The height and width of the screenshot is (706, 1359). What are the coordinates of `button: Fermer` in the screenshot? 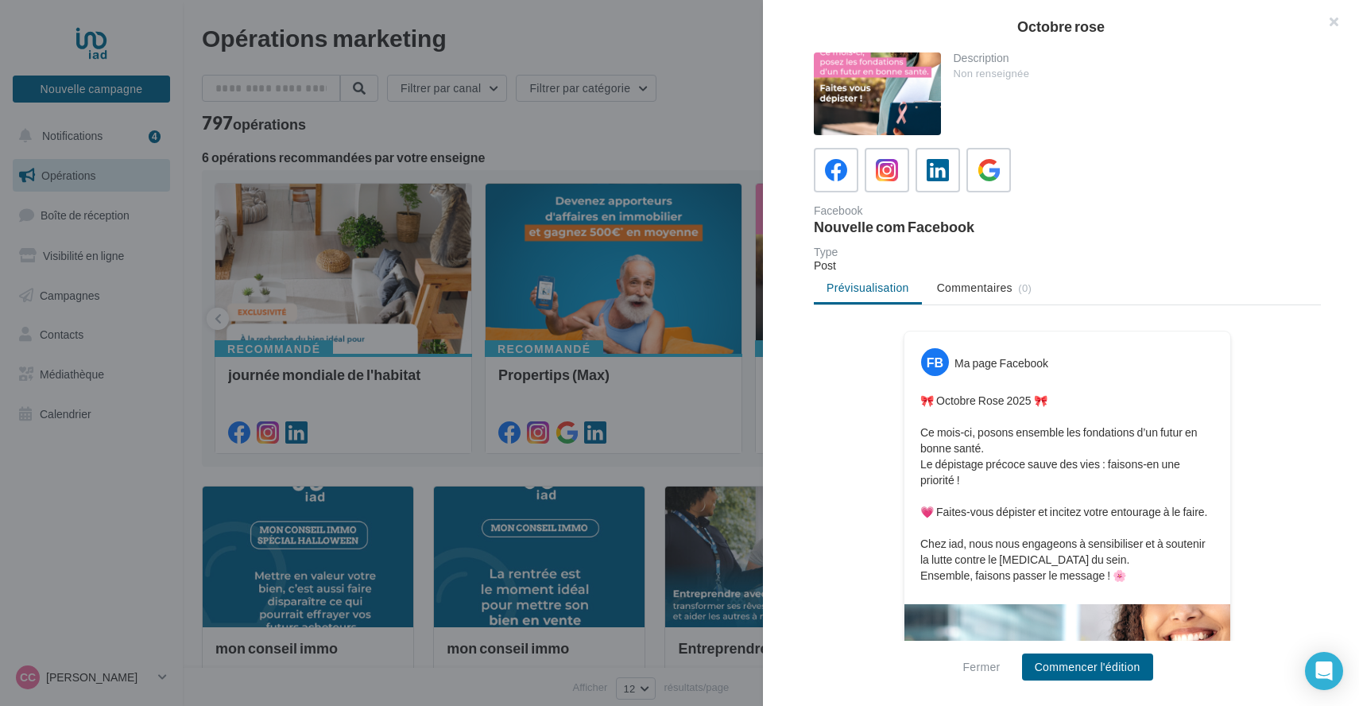 It's located at (981, 667).